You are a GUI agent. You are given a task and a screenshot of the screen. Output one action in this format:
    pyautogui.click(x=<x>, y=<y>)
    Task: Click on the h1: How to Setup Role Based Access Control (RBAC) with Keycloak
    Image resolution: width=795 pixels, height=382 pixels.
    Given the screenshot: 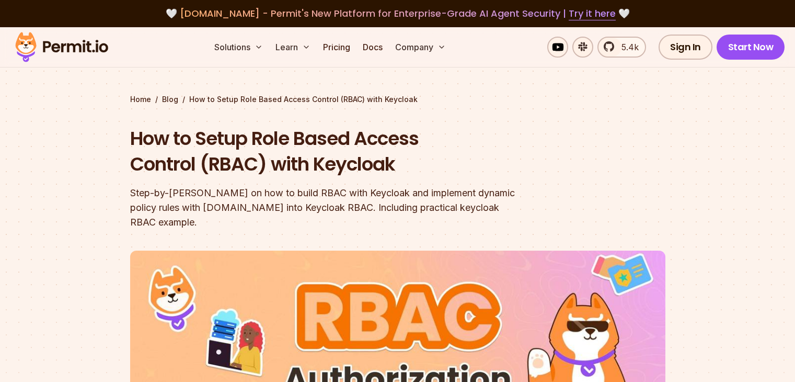 What is the action you would take?
    pyautogui.click(x=331, y=151)
    